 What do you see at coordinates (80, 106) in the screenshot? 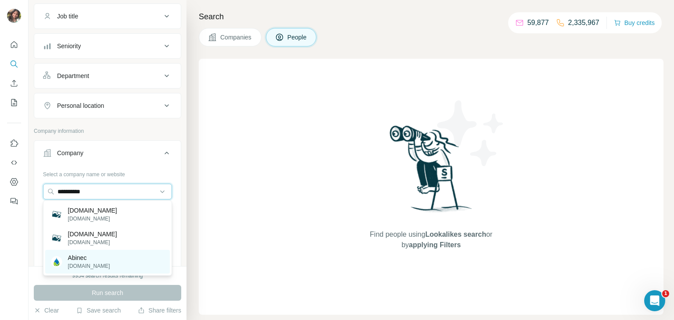
I see `div: Personal location` at bounding box center [80, 106].